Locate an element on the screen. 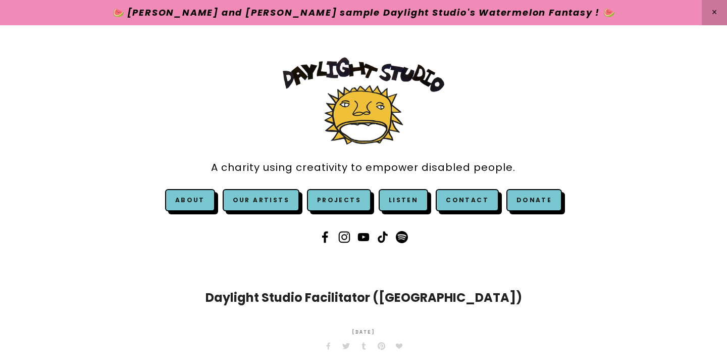 The image size is (727, 364). a: A charity using creativity to empower disabled people. is located at coordinates (363, 167).